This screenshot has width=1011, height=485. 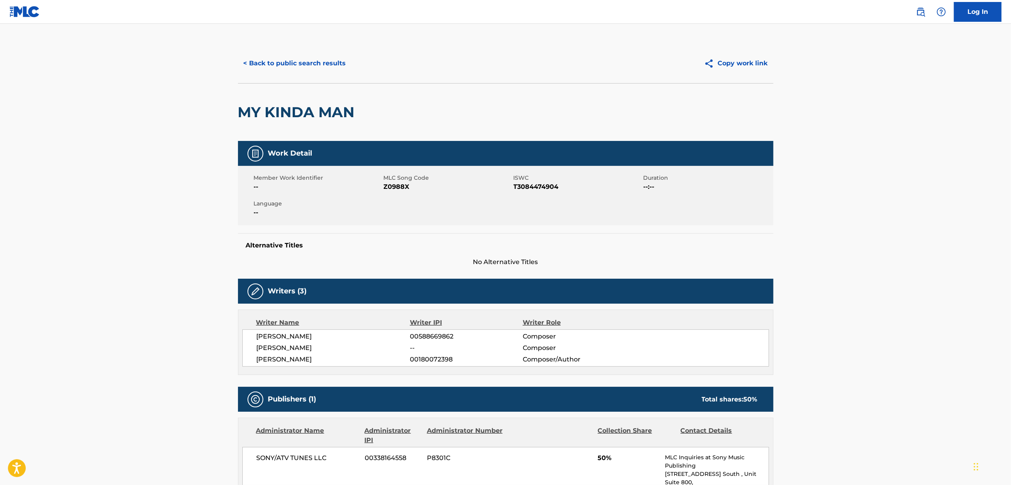 What do you see at coordinates (465, 436) in the screenshot?
I see `div: Administrator Number` at bounding box center [465, 436].